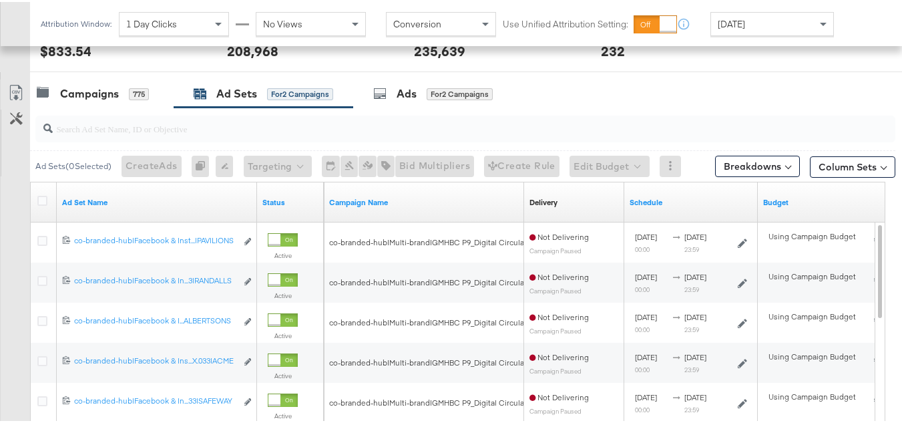 The image size is (902, 423). I want to click on div: co-branded-hub|Facebook & Inst...|PAVILIONS, so click(155, 238).